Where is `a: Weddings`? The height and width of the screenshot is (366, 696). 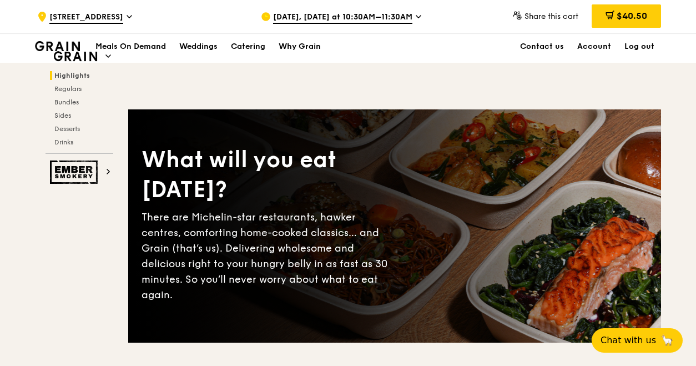
a: Weddings is located at coordinates (198, 47).